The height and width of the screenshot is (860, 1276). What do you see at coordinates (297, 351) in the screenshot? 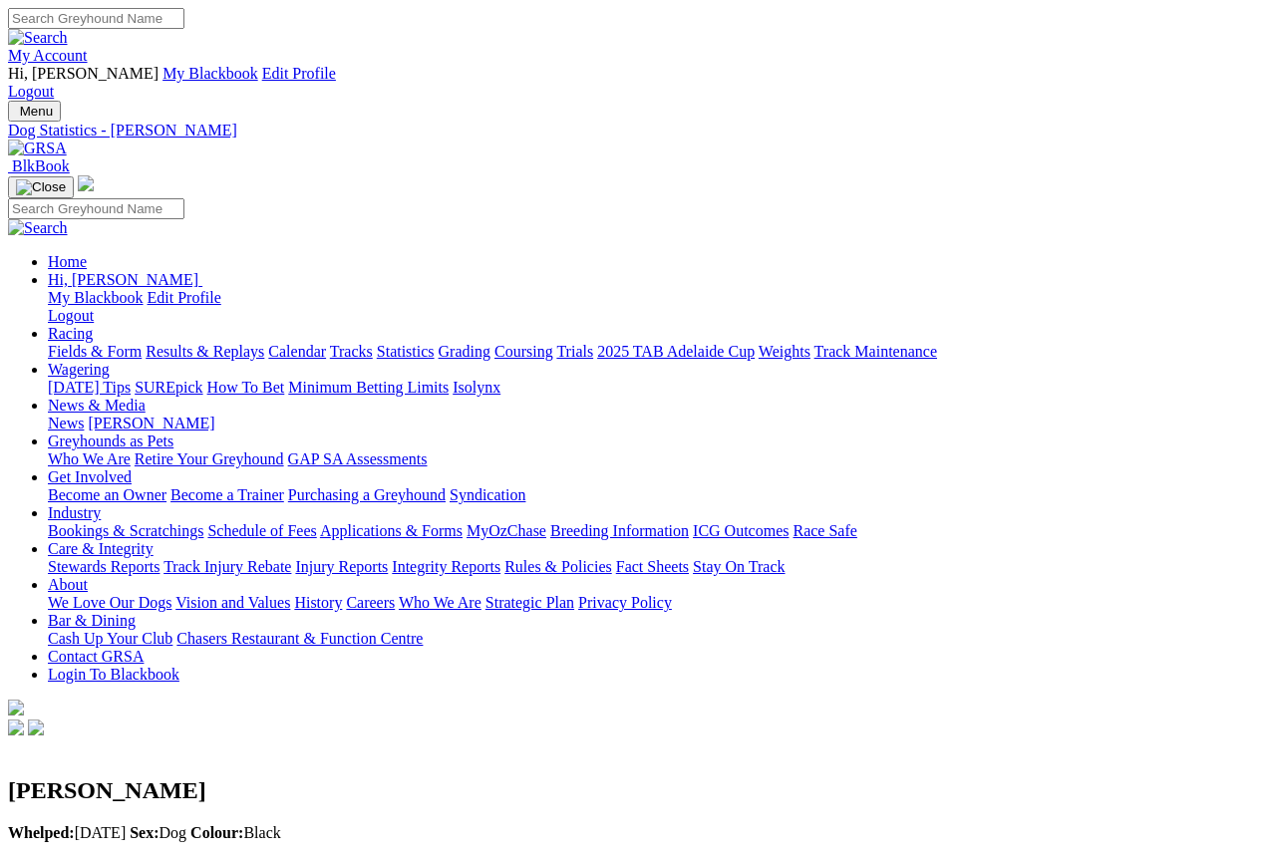
I see `a: Calendar` at bounding box center [297, 351].